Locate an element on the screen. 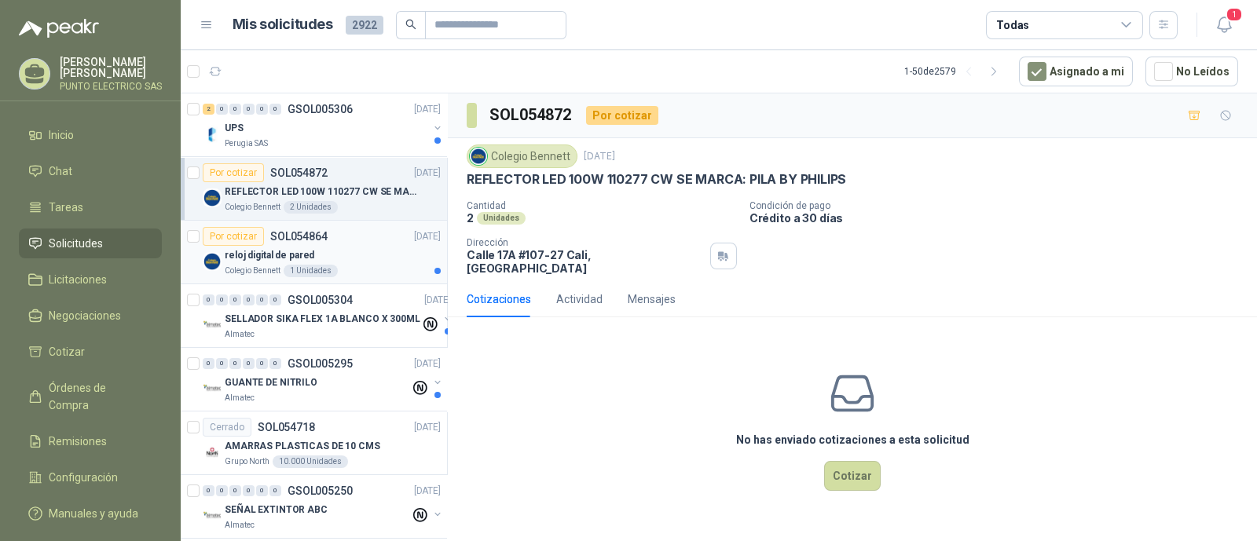 The height and width of the screenshot is (541, 1257). div: 2 is located at coordinates (208, 109).